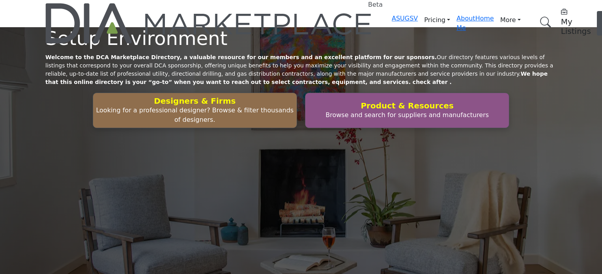 Image resolution: width=602 pixels, height=274 pixels. I want to click on a: Beta, so click(209, 23).